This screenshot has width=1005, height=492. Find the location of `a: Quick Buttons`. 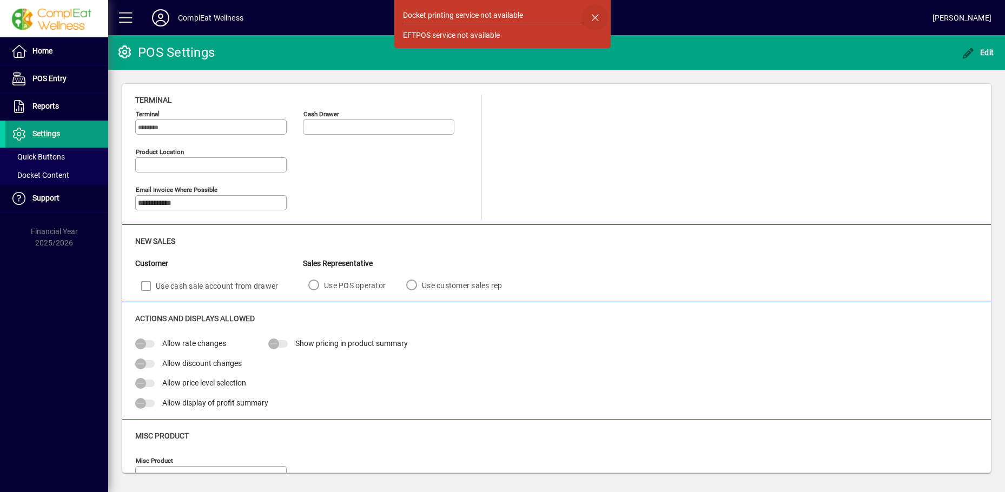

a: Quick Buttons is located at coordinates (57, 157).